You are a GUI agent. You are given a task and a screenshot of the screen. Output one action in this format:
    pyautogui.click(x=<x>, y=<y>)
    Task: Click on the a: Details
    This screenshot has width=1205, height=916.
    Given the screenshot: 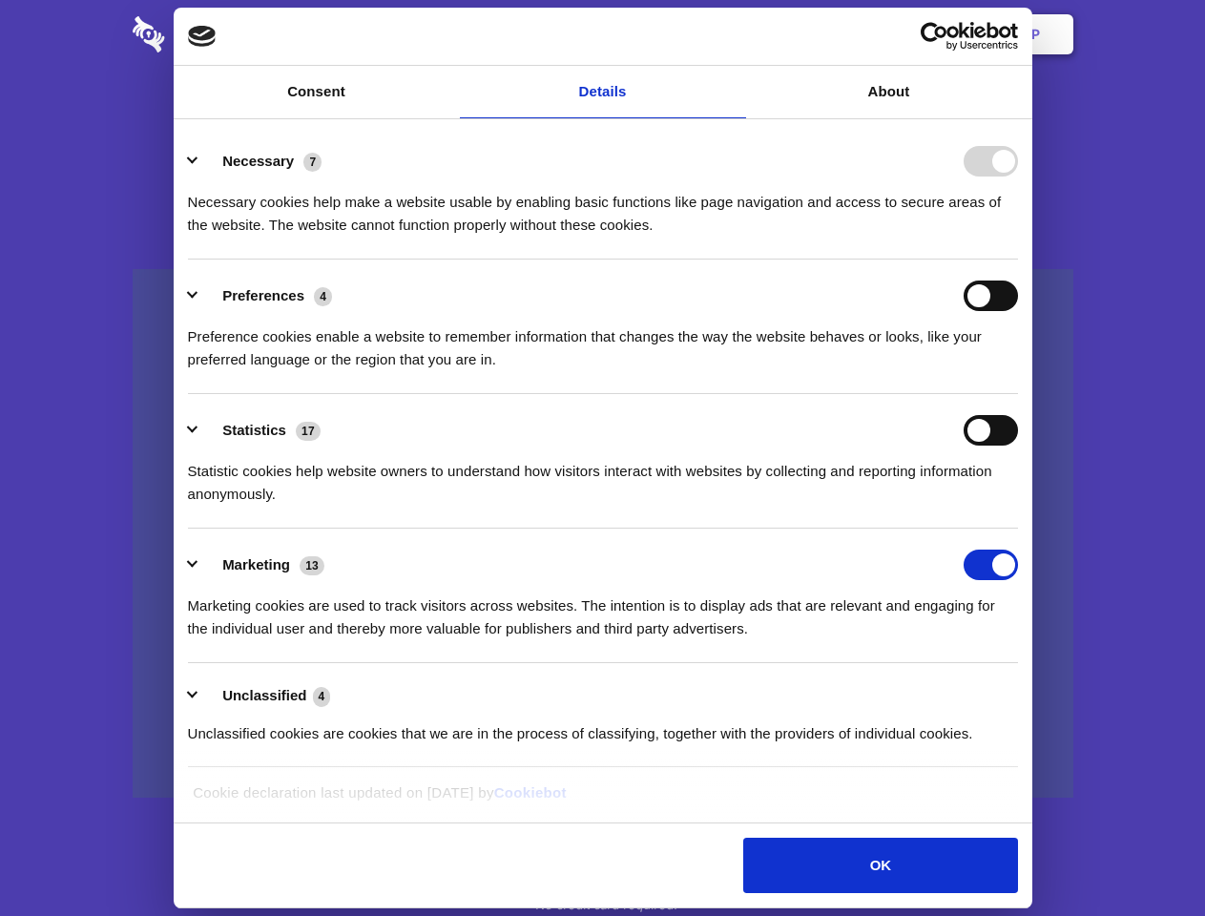 What is the action you would take?
    pyautogui.click(x=603, y=92)
    